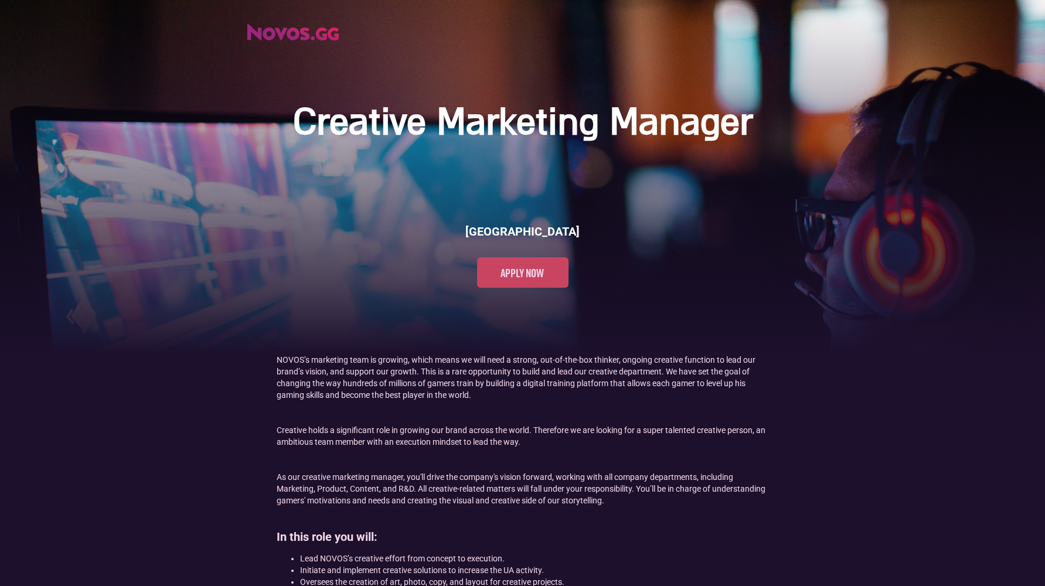  What do you see at coordinates (523, 273) in the screenshot?
I see `a: Apply now` at bounding box center [523, 273].